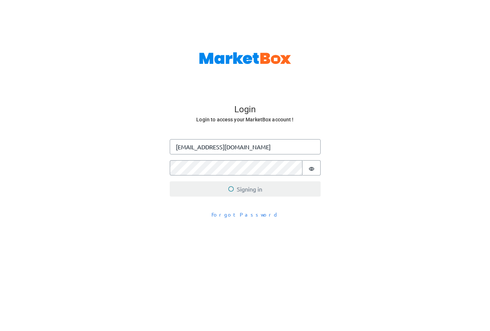  Describe the element at coordinates (245, 189) in the screenshot. I see `button: Signing in` at that location.